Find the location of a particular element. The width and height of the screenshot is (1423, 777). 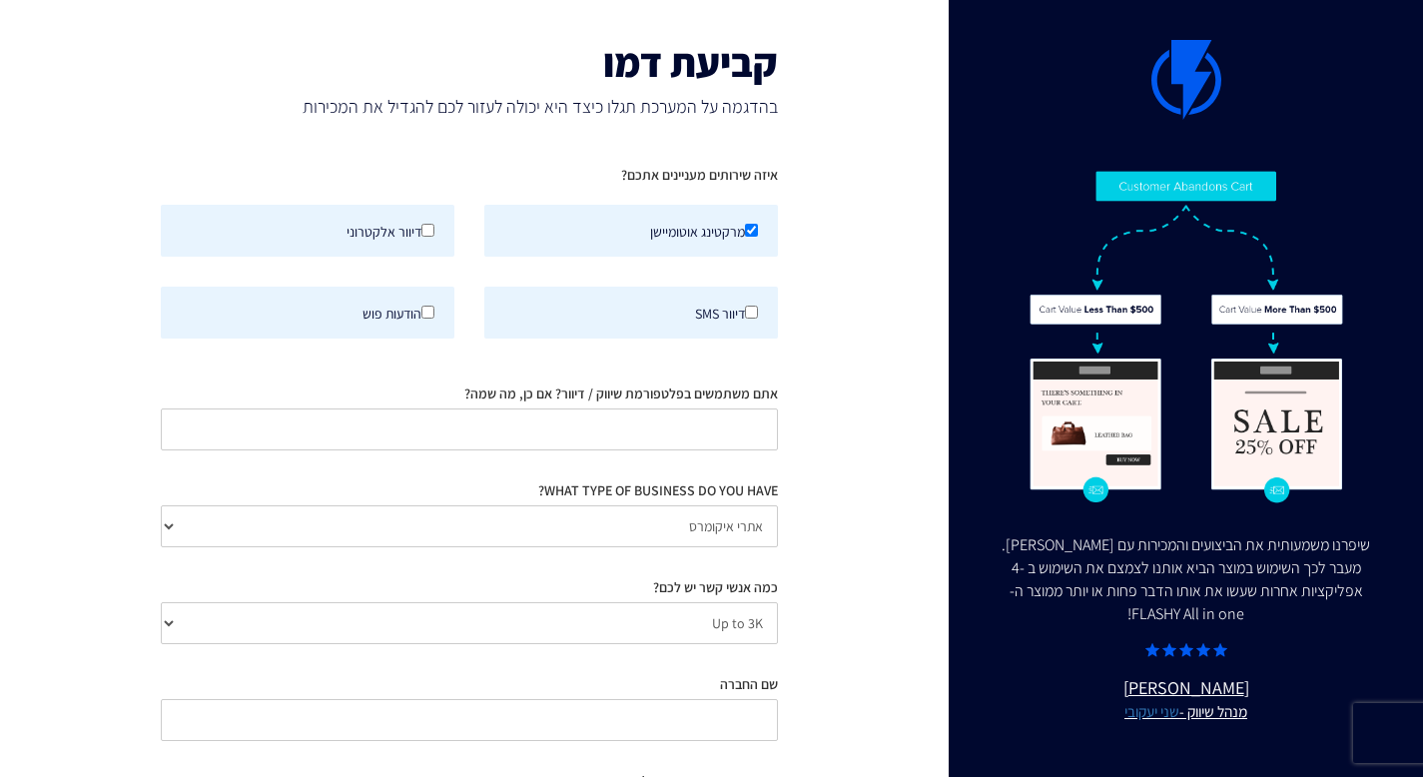

label: מרקטינג אוטומיישן is located at coordinates (631, 231).